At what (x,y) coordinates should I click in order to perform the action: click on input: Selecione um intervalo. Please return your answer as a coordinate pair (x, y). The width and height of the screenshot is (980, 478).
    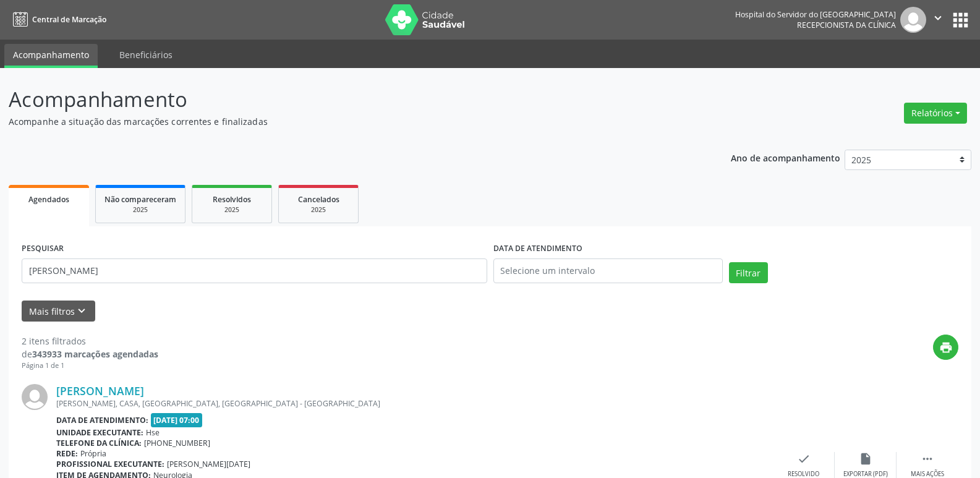
    Looking at the image, I should click on (608, 271).